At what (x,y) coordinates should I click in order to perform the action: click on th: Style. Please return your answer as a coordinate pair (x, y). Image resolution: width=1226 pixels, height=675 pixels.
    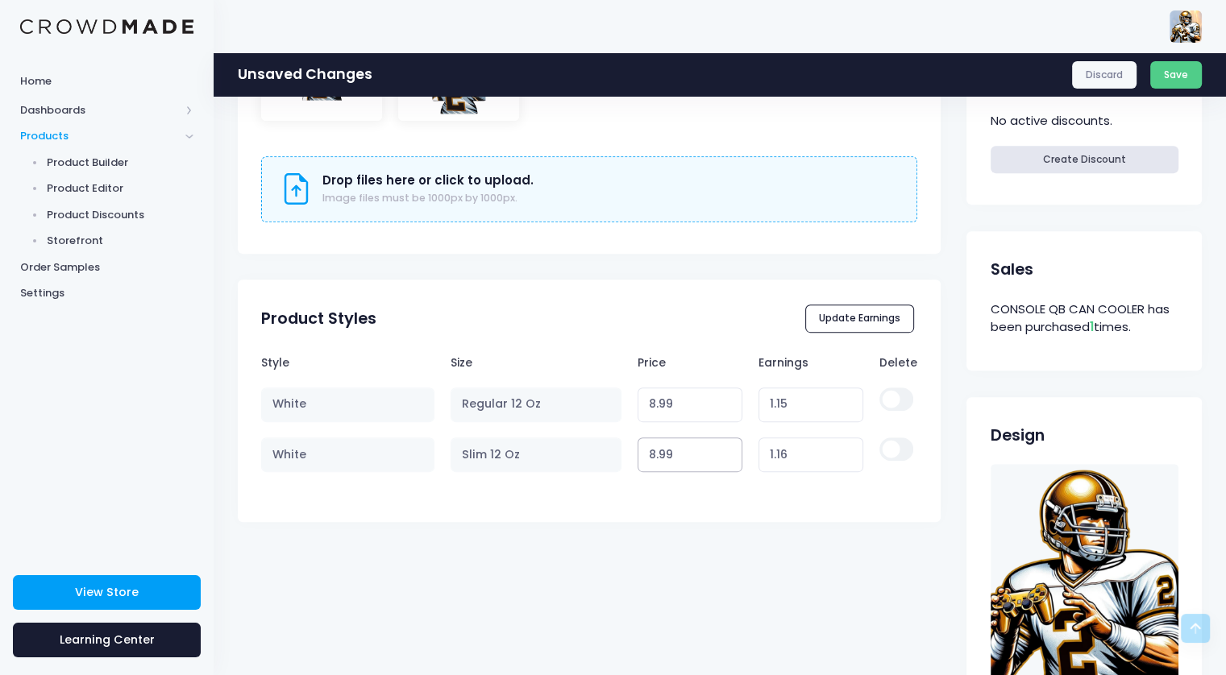
    Looking at the image, I should click on (351, 363).